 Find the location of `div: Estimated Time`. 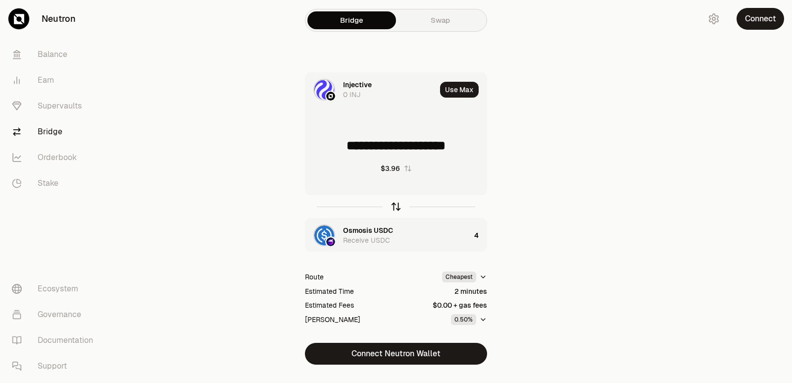

div: Estimated Time is located at coordinates (329, 291).